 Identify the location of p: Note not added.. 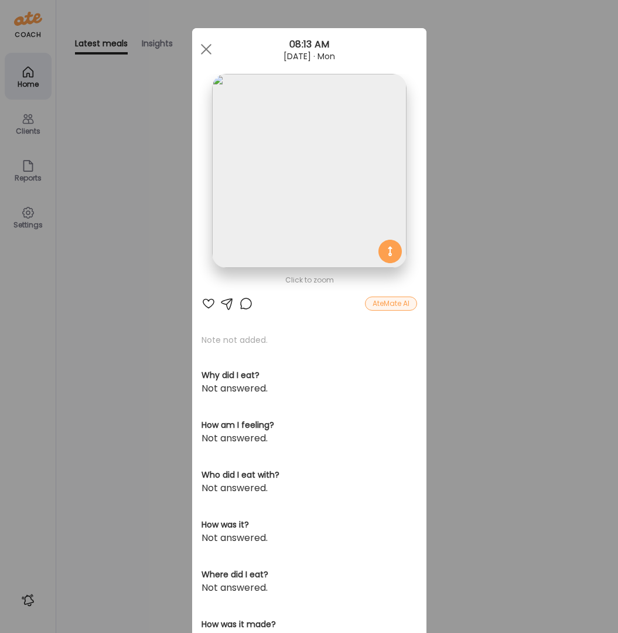
(309, 340).